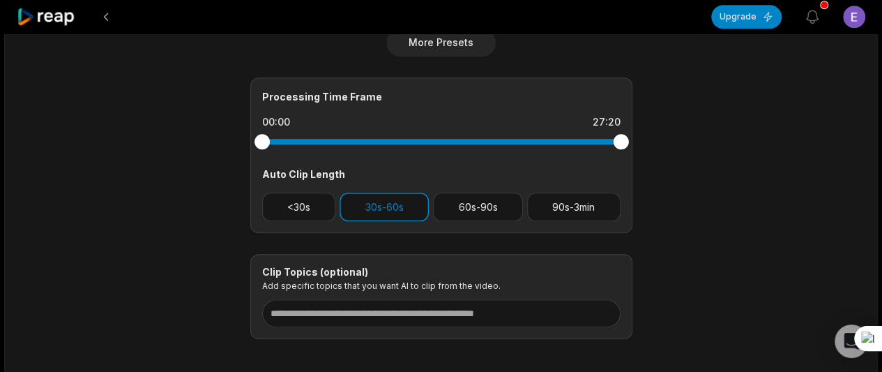 This screenshot has width=882, height=372. Describe the element at coordinates (441, 285) in the screenshot. I see `p: Add specific topics that you want AI to clip from the video.` at that location.